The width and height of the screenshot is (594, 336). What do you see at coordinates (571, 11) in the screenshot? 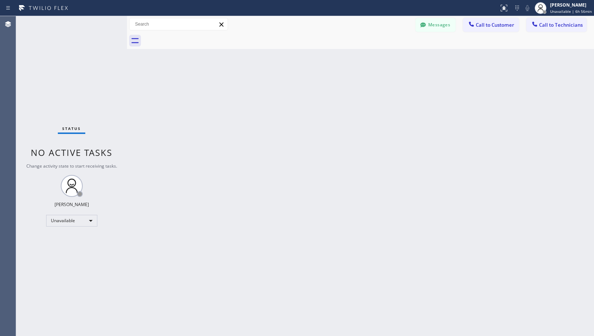
I see `span: Unavailable | 6h 56min` at bounding box center [571, 11].